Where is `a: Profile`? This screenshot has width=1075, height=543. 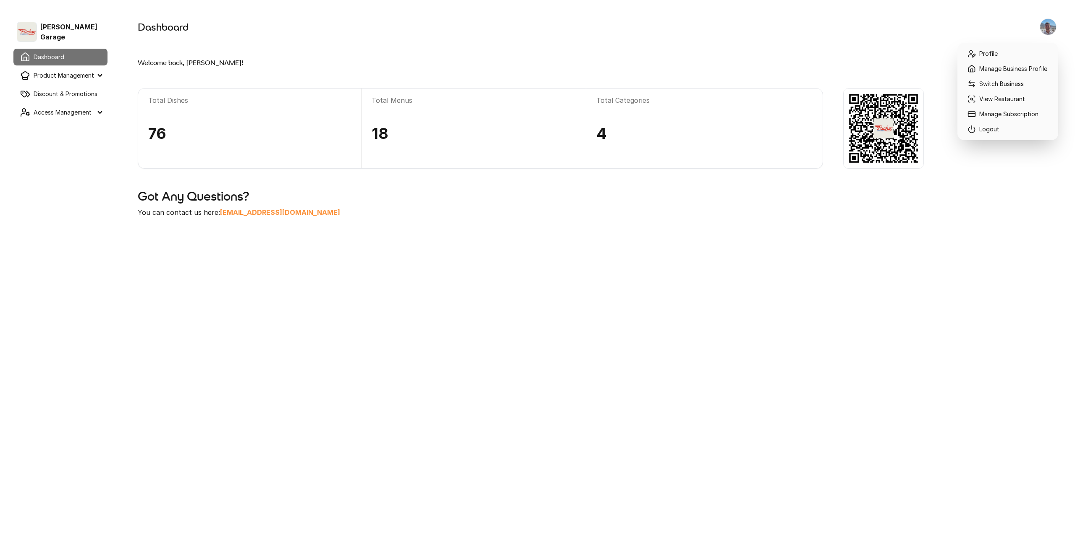
a: Profile is located at coordinates (1008, 54).